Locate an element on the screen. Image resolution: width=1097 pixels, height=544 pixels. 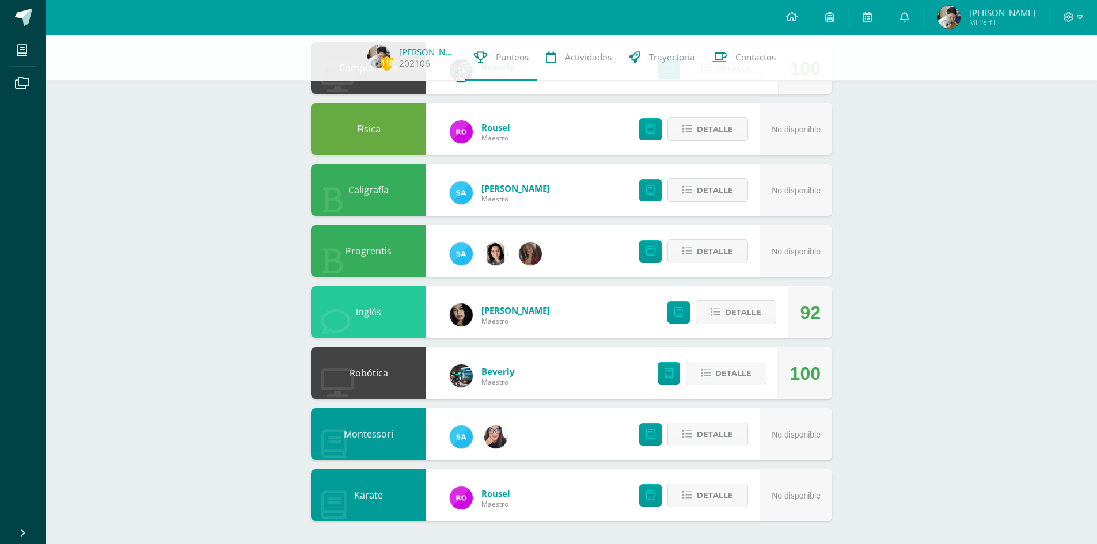
div: Física is located at coordinates (369, 129).